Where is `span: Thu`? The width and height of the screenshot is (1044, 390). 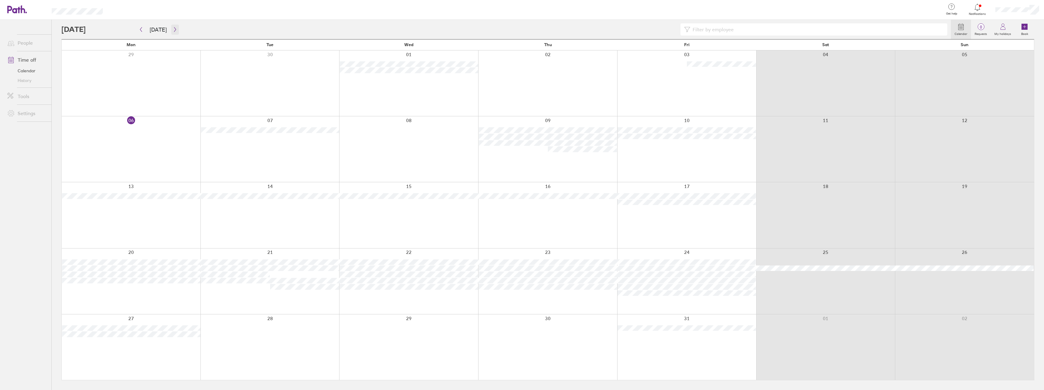
span: Thu is located at coordinates (548, 45).